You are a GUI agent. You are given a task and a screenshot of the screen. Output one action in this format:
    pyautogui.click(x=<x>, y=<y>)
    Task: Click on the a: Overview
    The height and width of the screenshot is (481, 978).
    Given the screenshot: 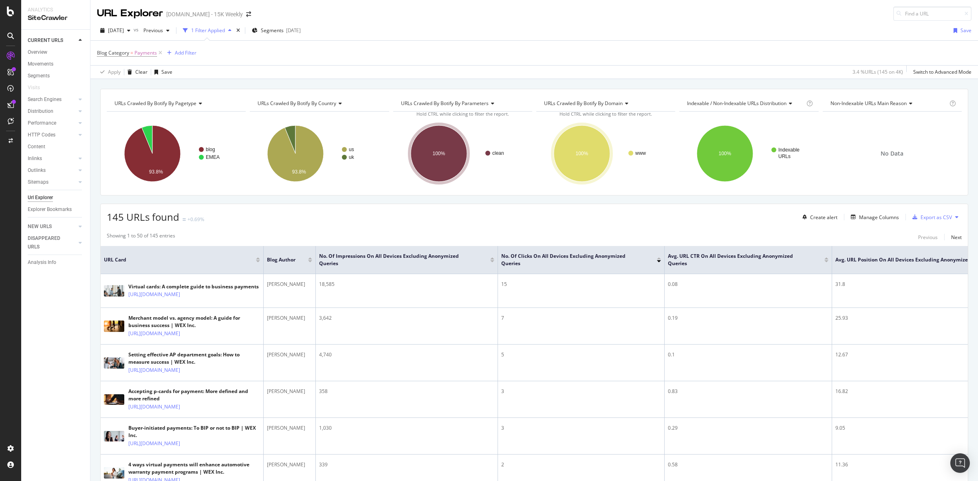 What is the action you would take?
    pyautogui.click(x=56, y=52)
    